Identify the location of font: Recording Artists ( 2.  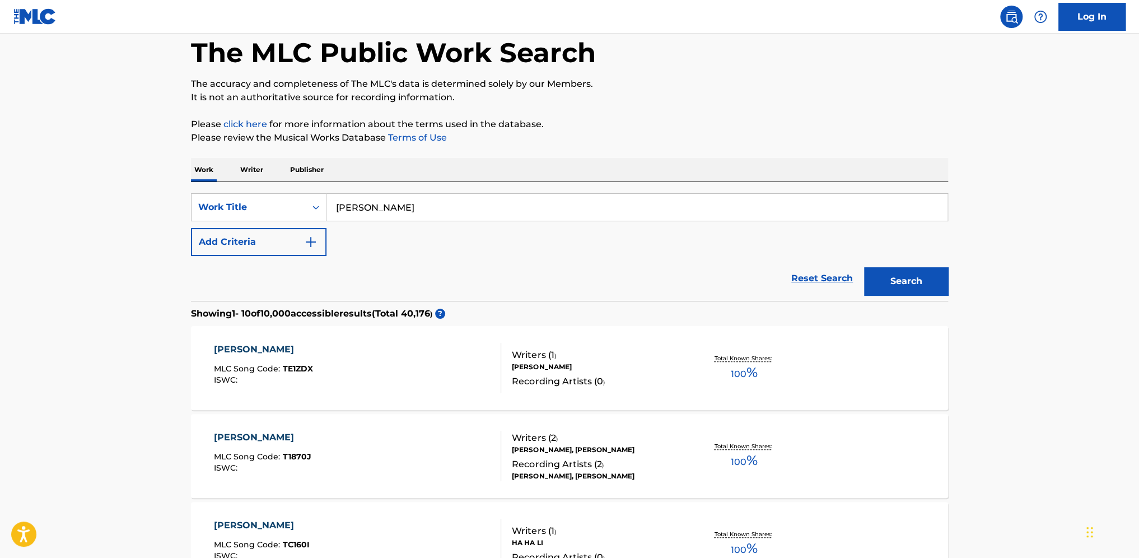
(557, 464).